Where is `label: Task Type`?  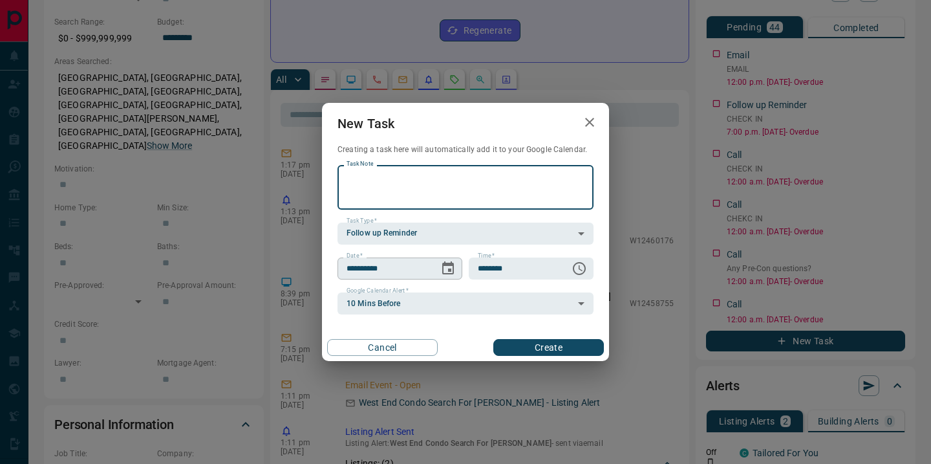
label: Task Type is located at coordinates (362, 221).